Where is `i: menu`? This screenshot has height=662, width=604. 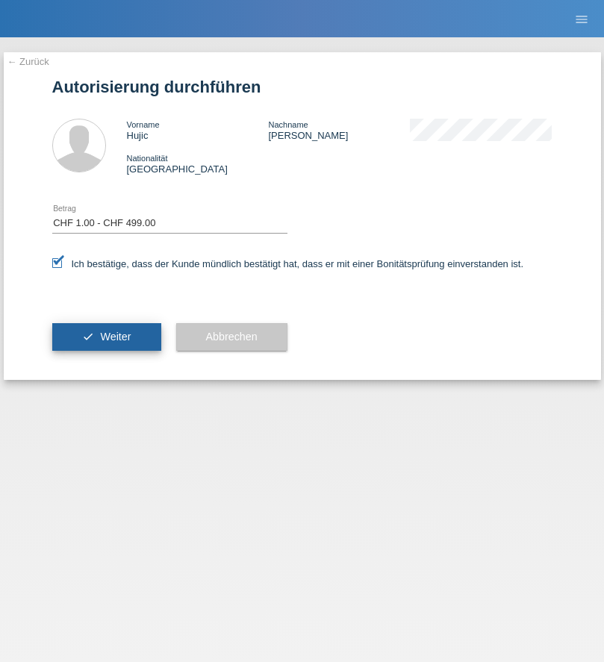
i: menu is located at coordinates (582, 19).